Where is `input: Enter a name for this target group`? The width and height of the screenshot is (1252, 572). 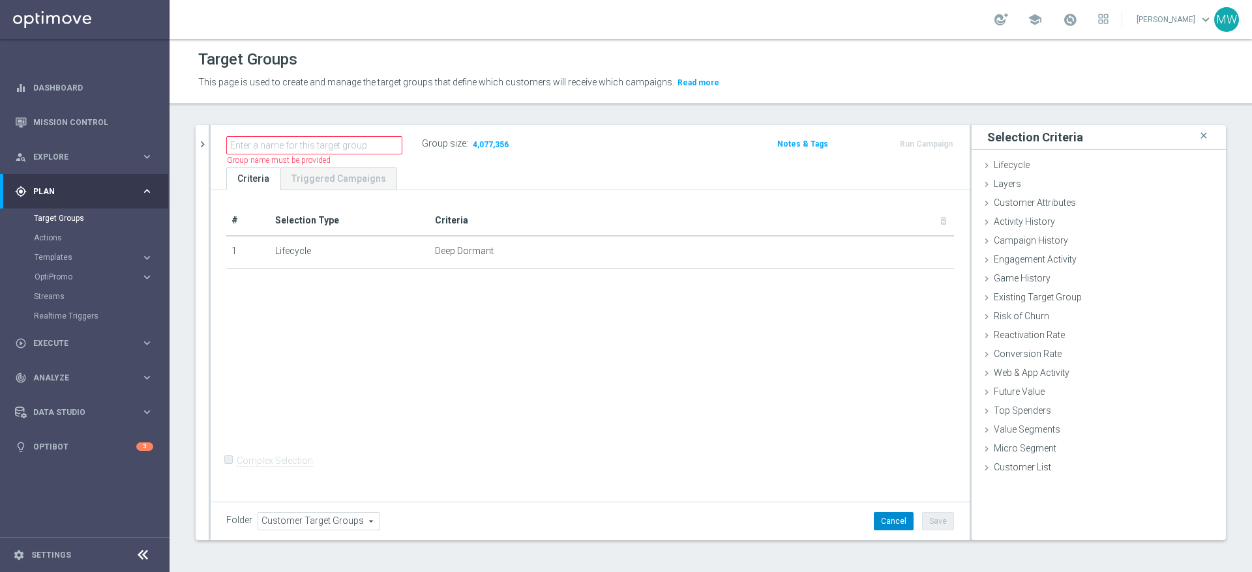 input: Enter a name for this target group is located at coordinates (314, 145).